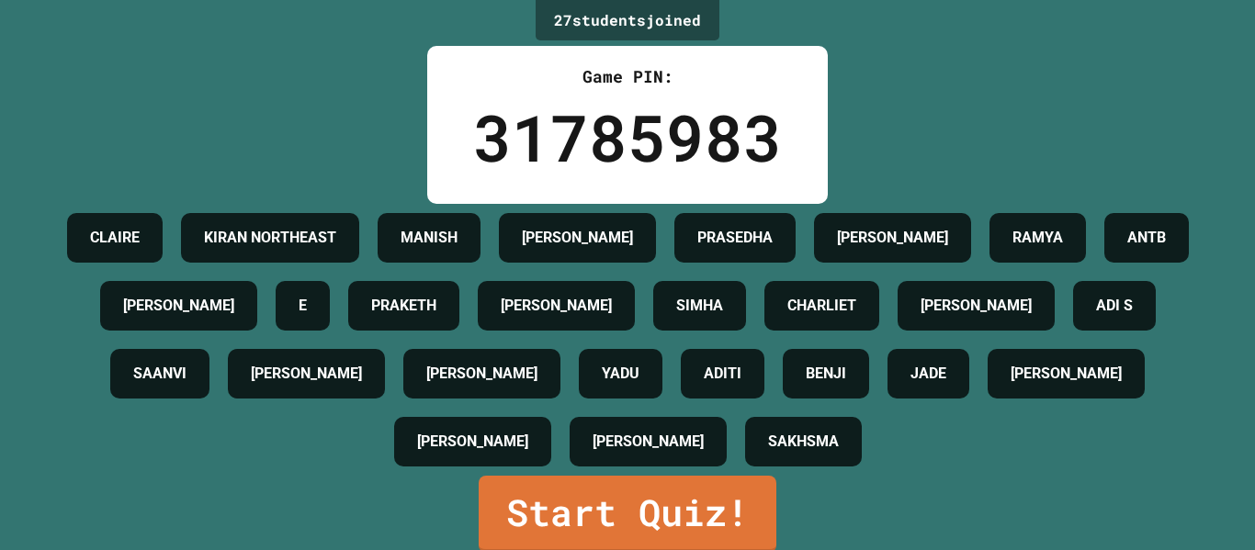 This screenshot has width=1255, height=550. I want to click on div: 31785983, so click(628, 137).